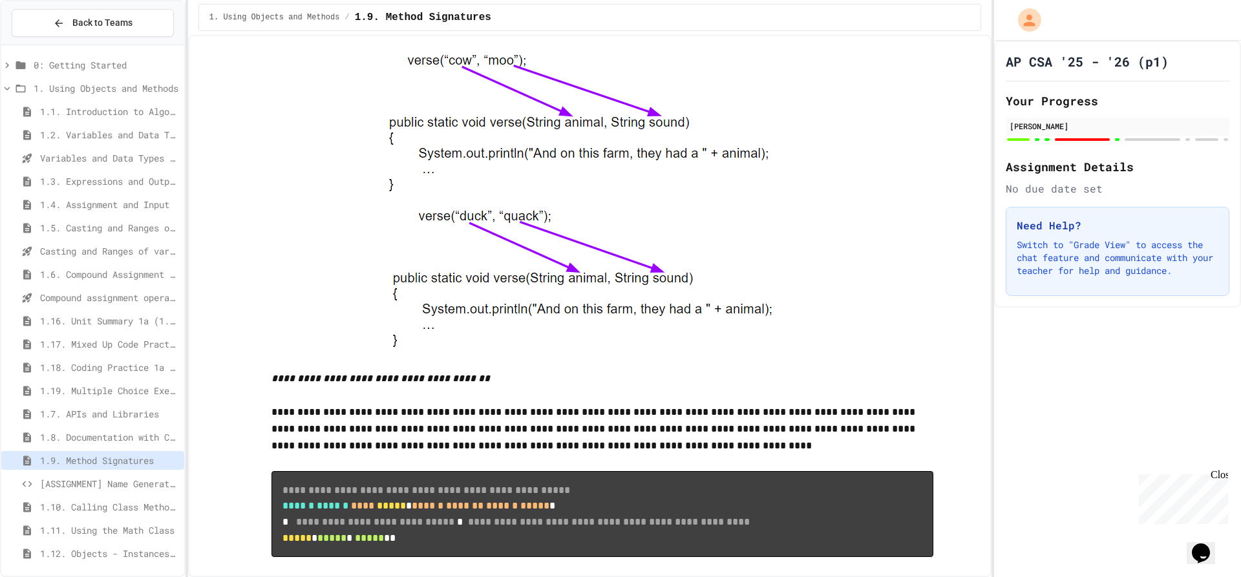  Describe the element at coordinates (109, 321) in the screenshot. I see `span: 1.16. Unit Summary 1a (1.1-1.6)` at that location.